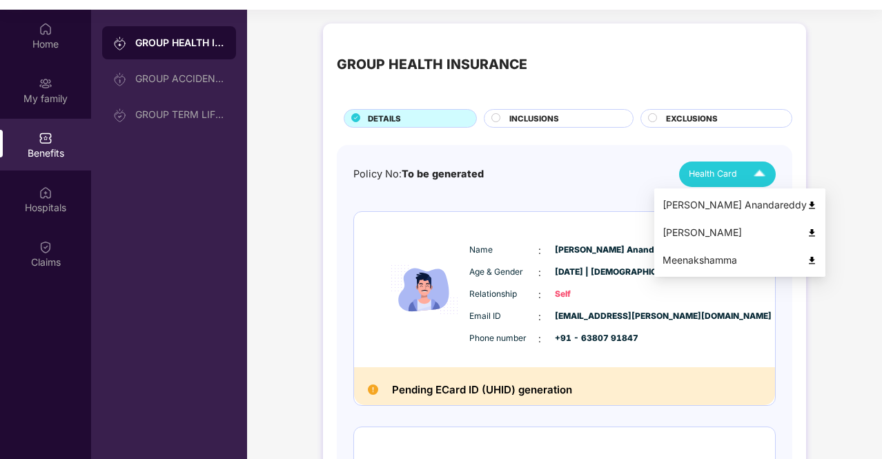  Describe the element at coordinates (443, 173) in the screenshot. I see `span: To be generated` at that location.